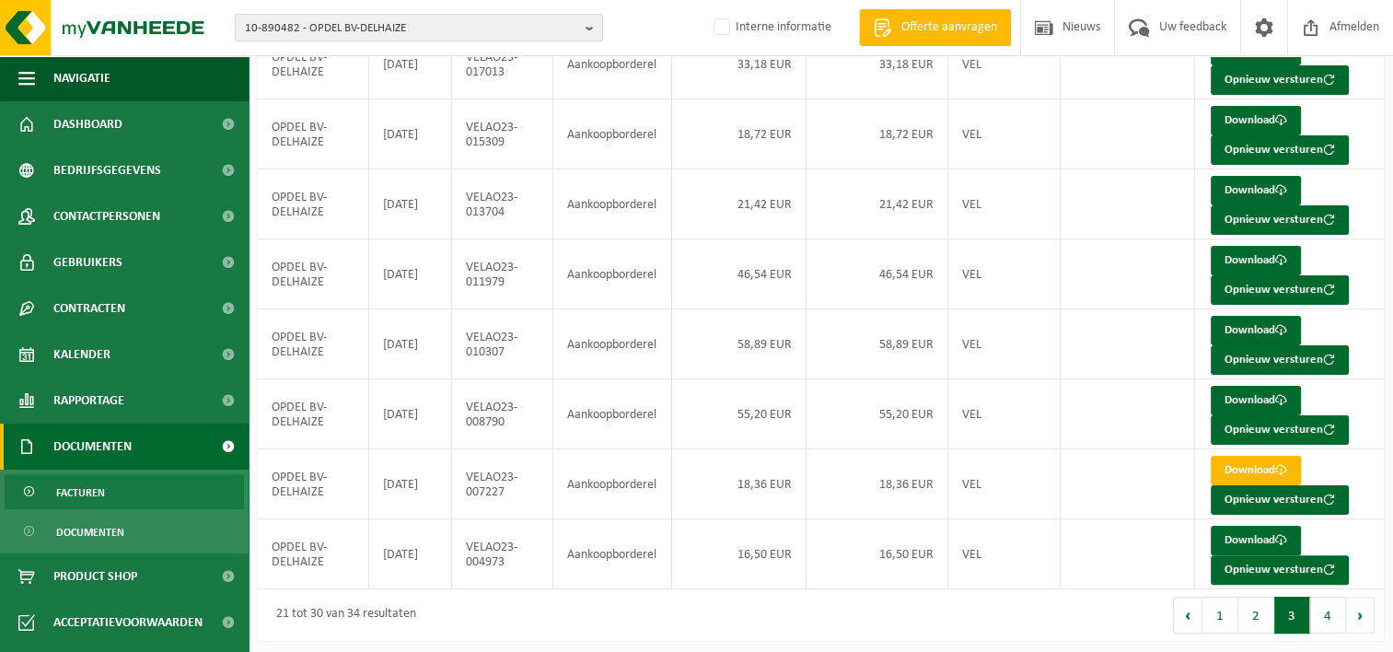 The height and width of the screenshot is (652, 1393). I want to click on td: VELAO23-017013, so click(502, 64).